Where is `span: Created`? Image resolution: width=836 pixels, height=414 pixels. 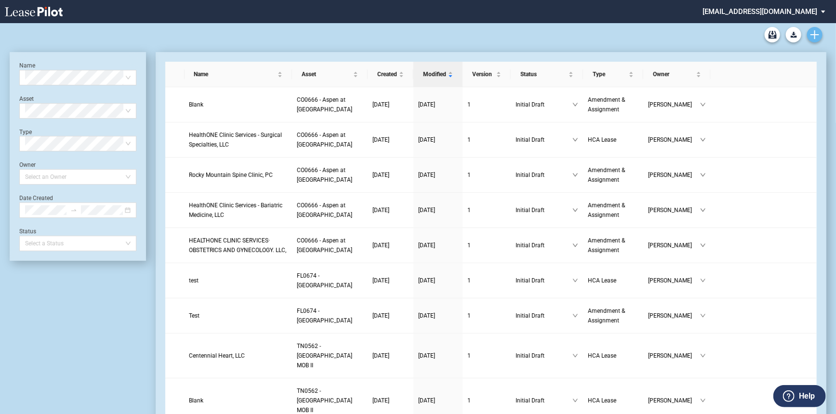 span: Created is located at coordinates (387, 74).